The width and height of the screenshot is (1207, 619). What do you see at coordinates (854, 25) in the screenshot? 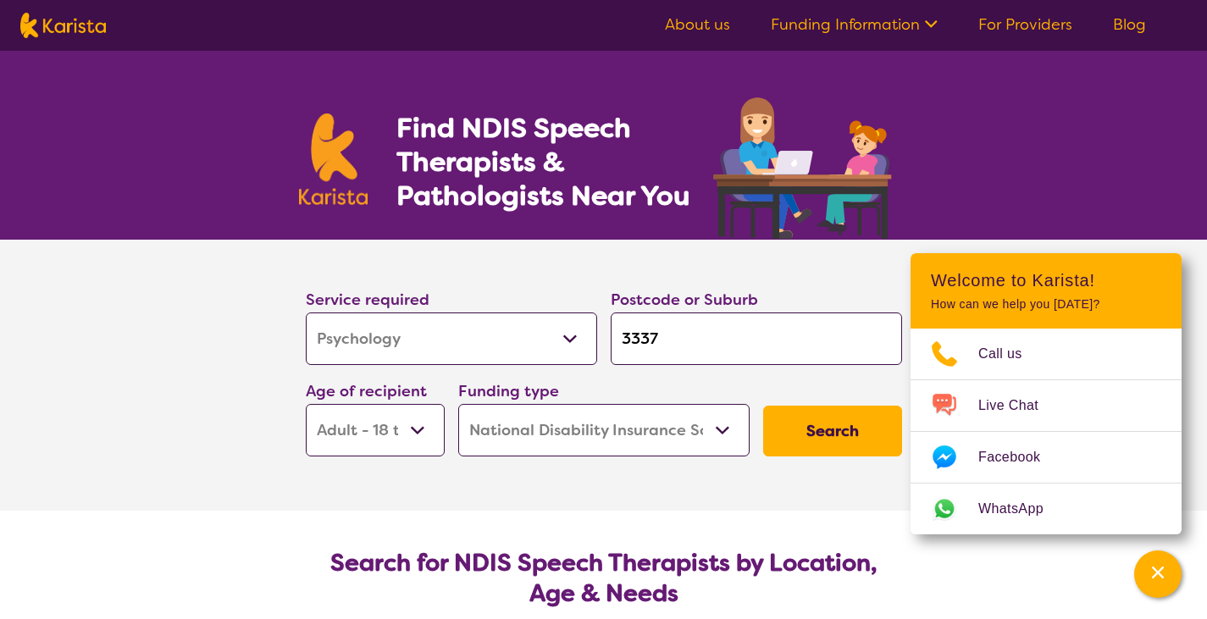
I see `a: Funding Information` at bounding box center [854, 25].